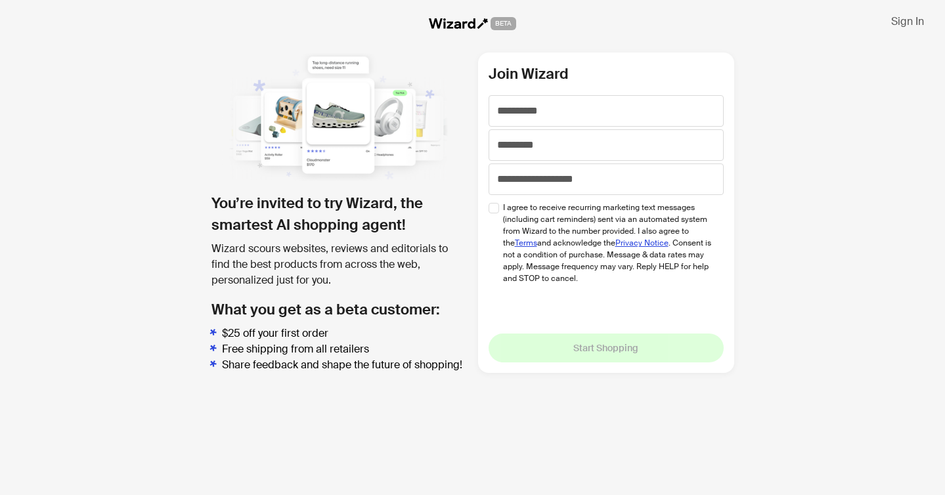 Image resolution: width=945 pixels, height=495 pixels. What do you see at coordinates (340, 214) in the screenshot?
I see `h1: You’re invited to try Wizard, the smartest AI shopping agent!` at bounding box center [340, 214].